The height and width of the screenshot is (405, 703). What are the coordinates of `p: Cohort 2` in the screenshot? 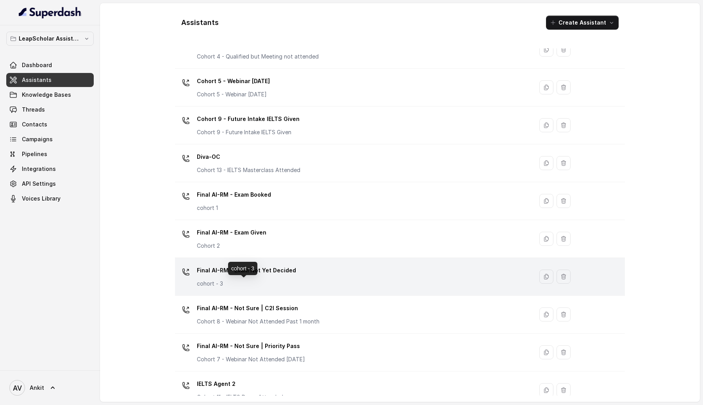 It's located at (231, 246).